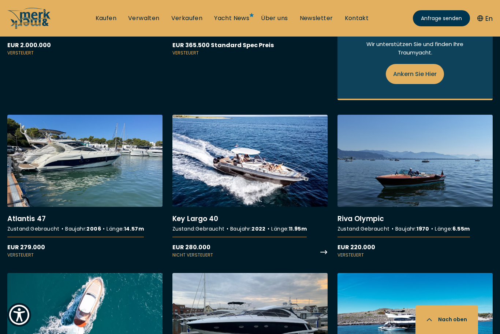 The width and height of the screenshot is (500, 334). Describe the element at coordinates (441, 18) in the screenshot. I see `a: Anfrage senden` at that location.